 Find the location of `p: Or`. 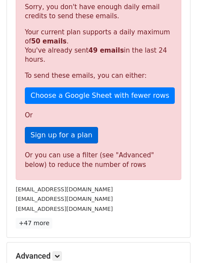

p: Or is located at coordinates (98, 115).